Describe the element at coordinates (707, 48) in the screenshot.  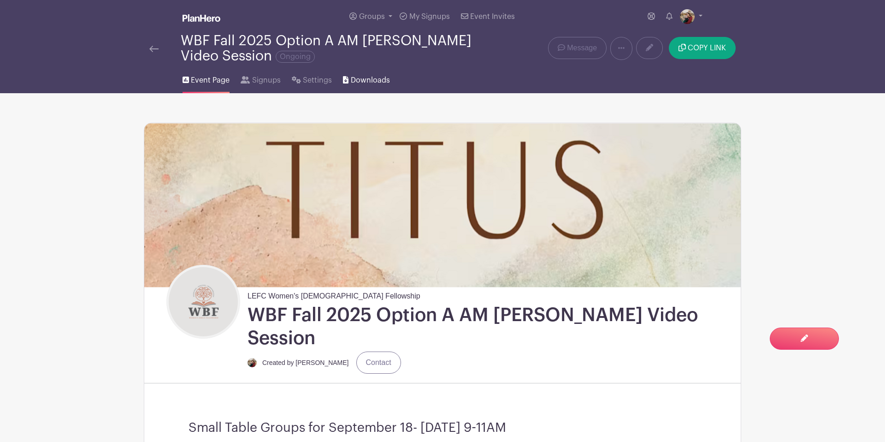
I see `span: COPY LINK` at that location.